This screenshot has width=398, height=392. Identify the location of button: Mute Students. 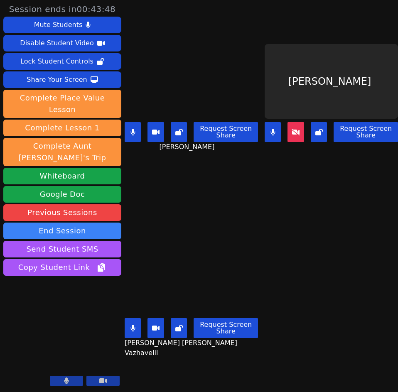
(62, 25).